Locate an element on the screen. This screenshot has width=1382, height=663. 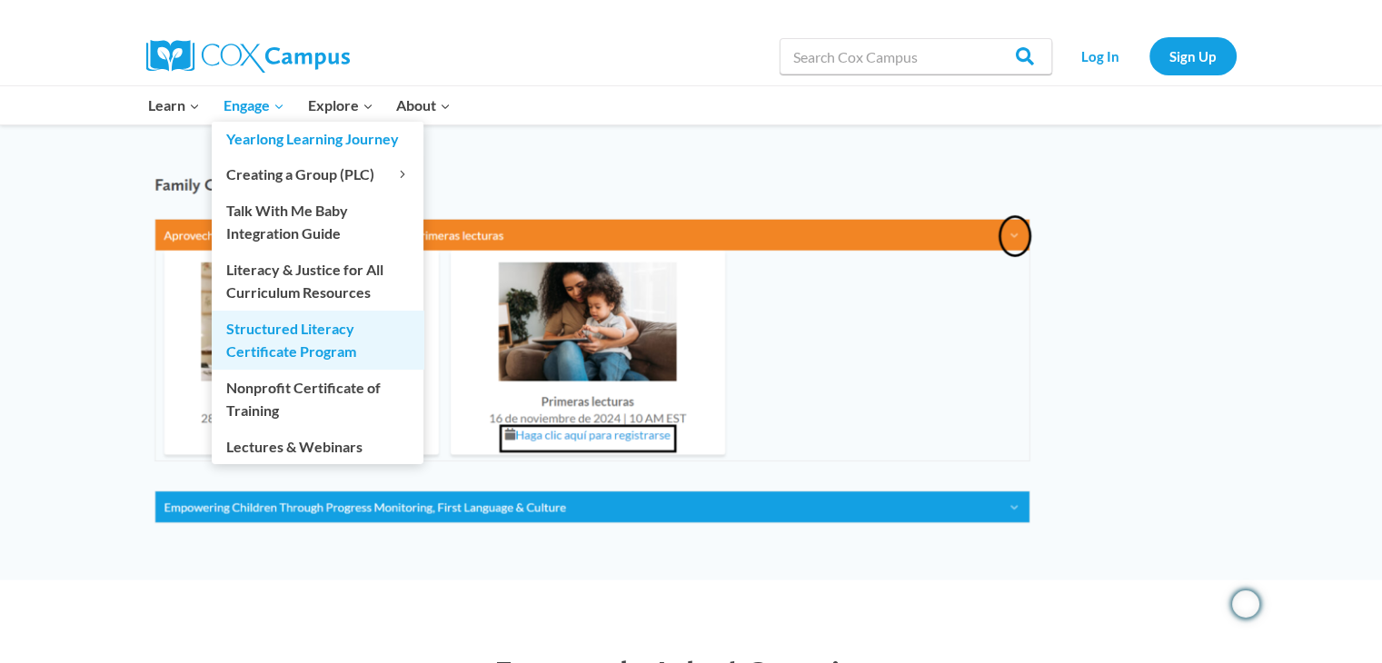
button: Child menu of Learn is located at coordinates (174, 105).